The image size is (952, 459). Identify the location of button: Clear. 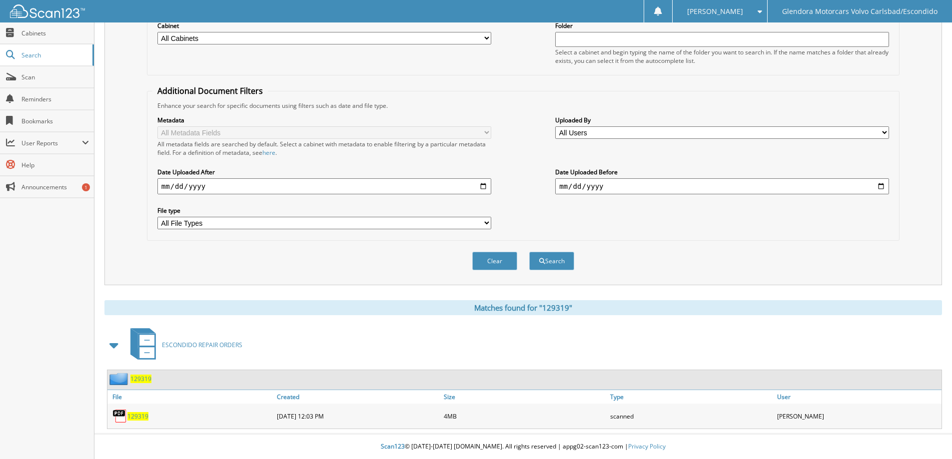
(495, 261).